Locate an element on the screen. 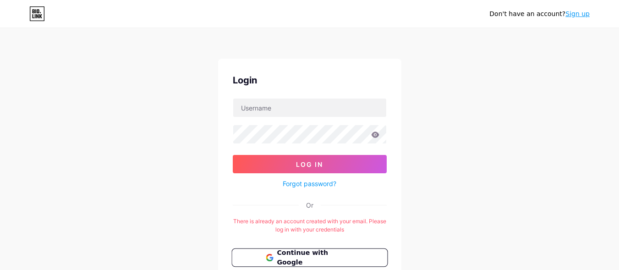 This screenshot has width=619, height=270. span: Log In is located at coordinates (309, 164).